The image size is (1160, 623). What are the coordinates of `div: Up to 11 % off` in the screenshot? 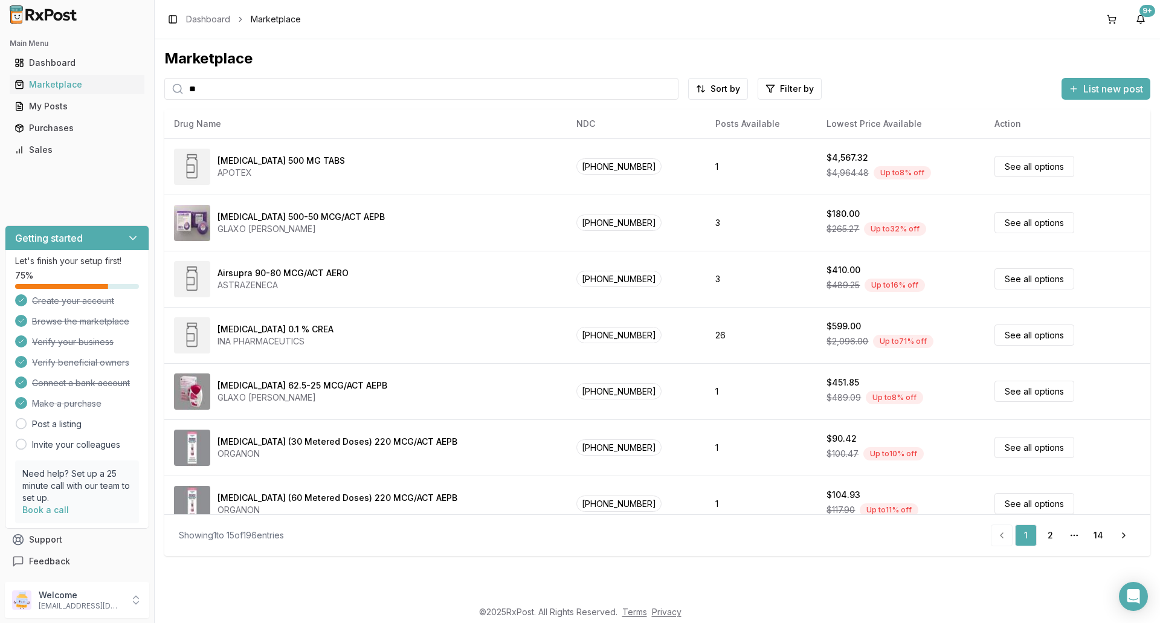 It's located at (888, 510).